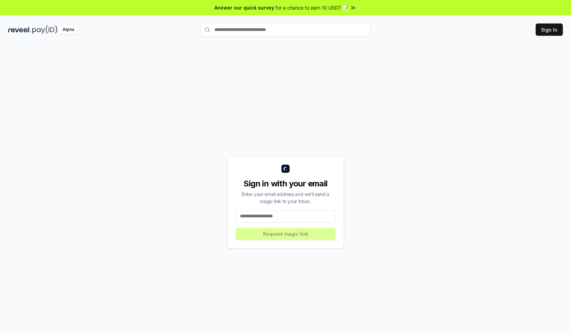 The image size is (571, 333). I want to click on div: Sign in with your email, so click(286, 184).